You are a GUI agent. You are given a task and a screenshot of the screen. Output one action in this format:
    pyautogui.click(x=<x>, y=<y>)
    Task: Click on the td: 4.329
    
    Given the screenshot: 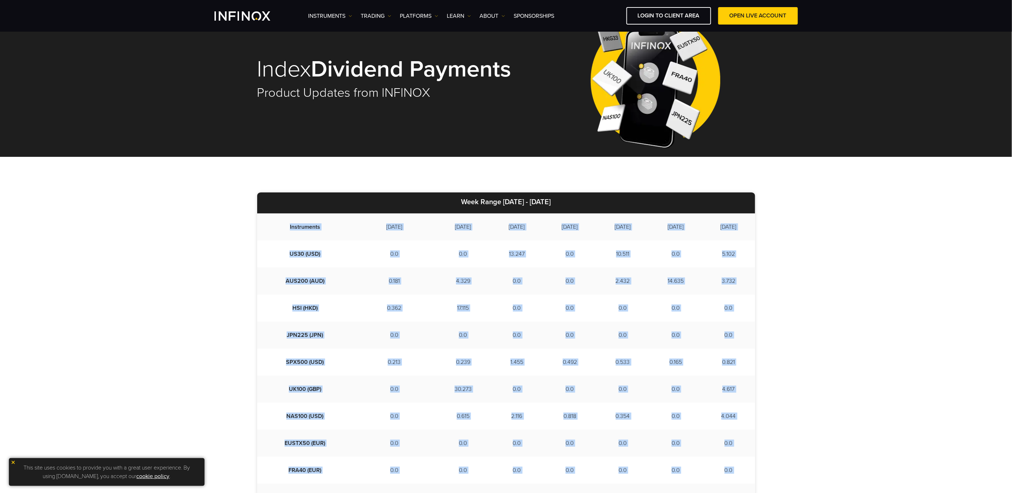 What is the action you would take?
    pyautogui.click(x=463, y=281)
    